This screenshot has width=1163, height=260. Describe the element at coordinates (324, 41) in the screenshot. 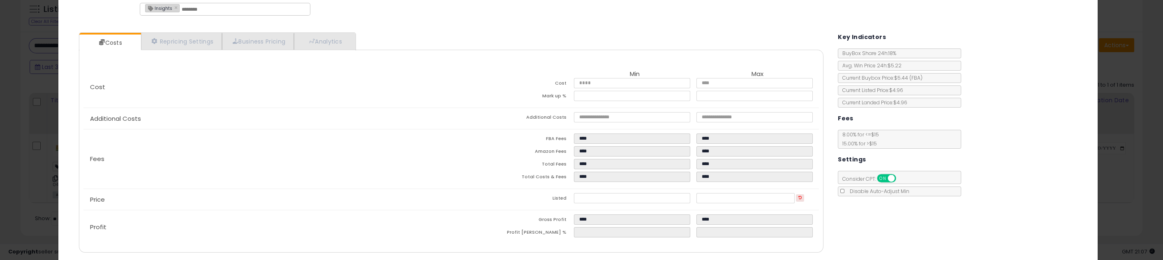

I see `a: Analytics` at that location.